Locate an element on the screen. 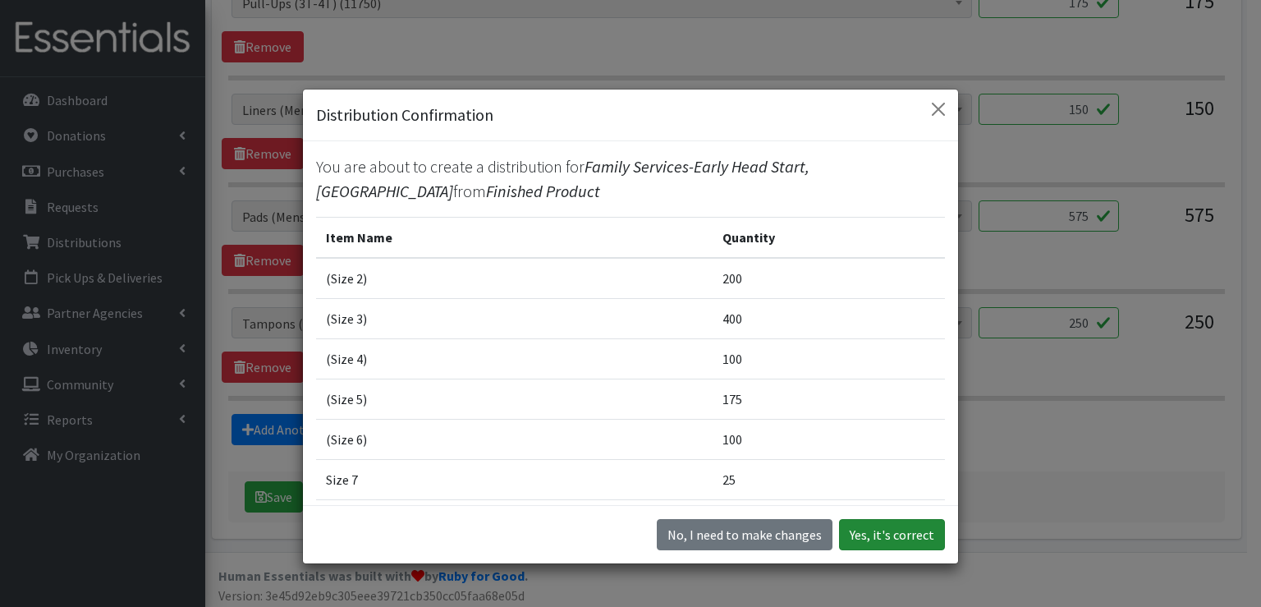 Image resolution: width=1261 pixels, height=607 pixels. span: Finished Product is located at coordinates (543, 190).